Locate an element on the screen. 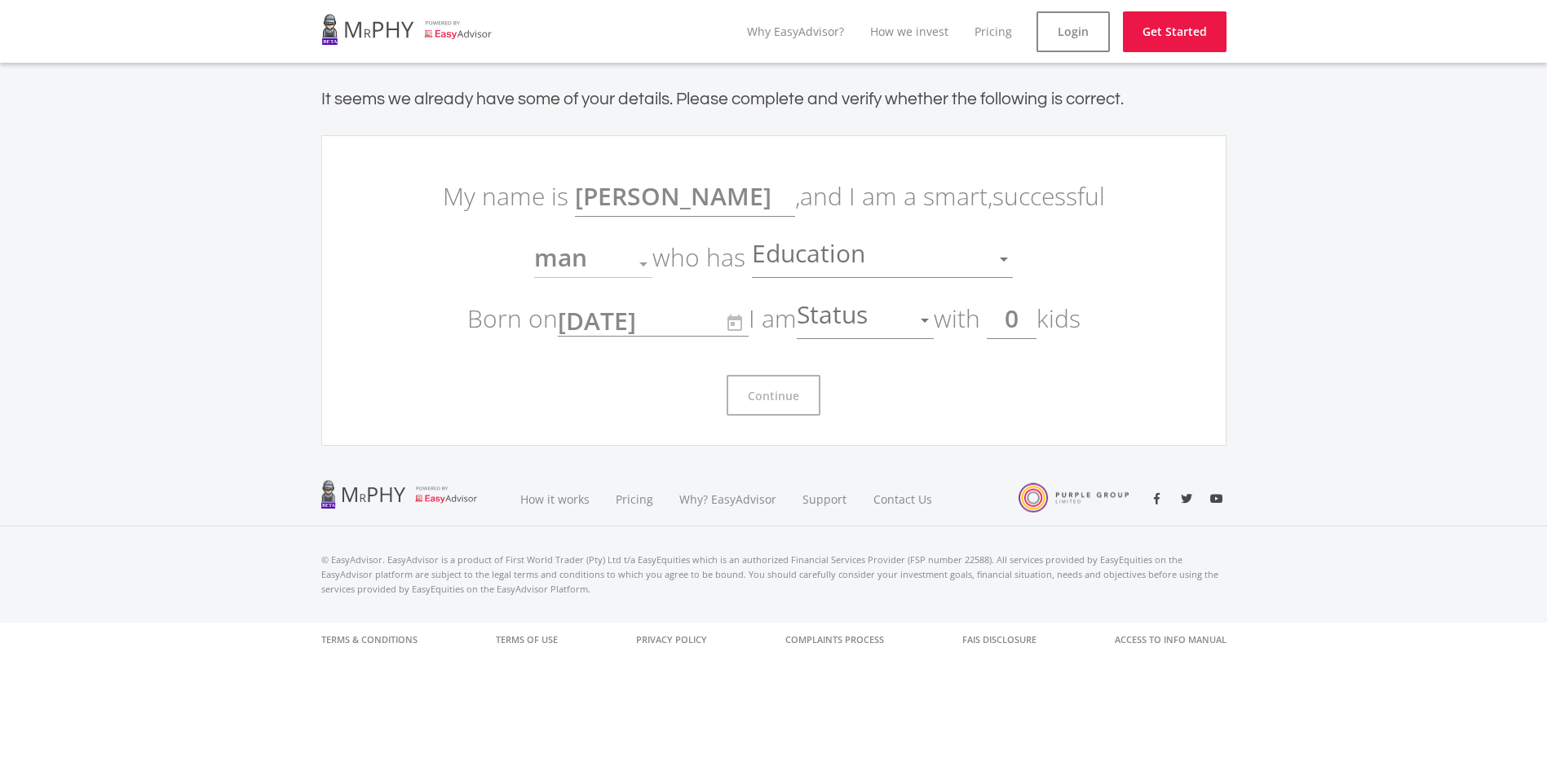 The width and height of the screenshot is (1547, 784). span: s is located at coordinates (1075, 318).